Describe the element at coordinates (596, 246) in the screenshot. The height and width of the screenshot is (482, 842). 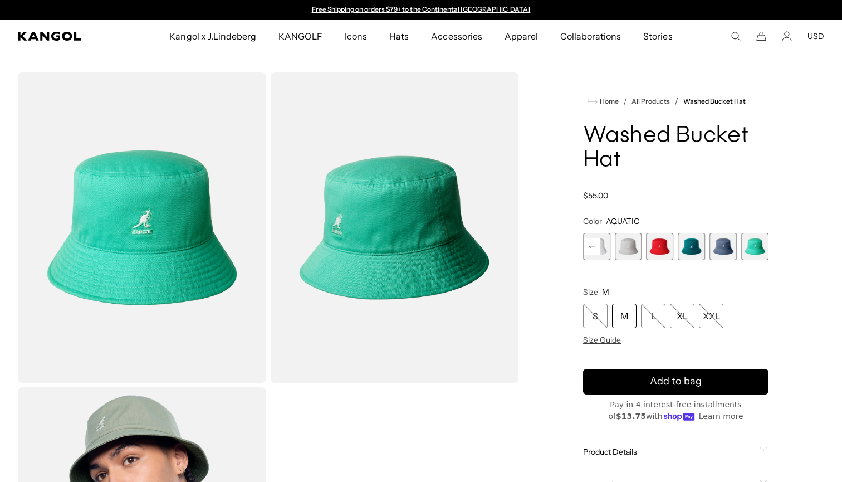
I see `div: 8 of 13` at that location.